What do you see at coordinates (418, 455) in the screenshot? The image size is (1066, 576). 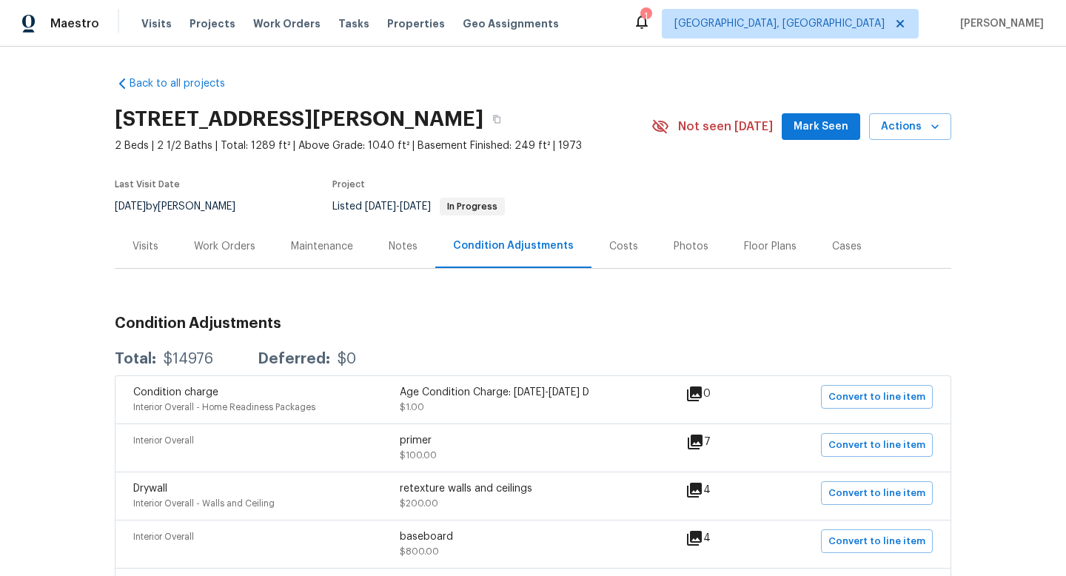 I see `span: $100.00` at bounding box center [418, 455].